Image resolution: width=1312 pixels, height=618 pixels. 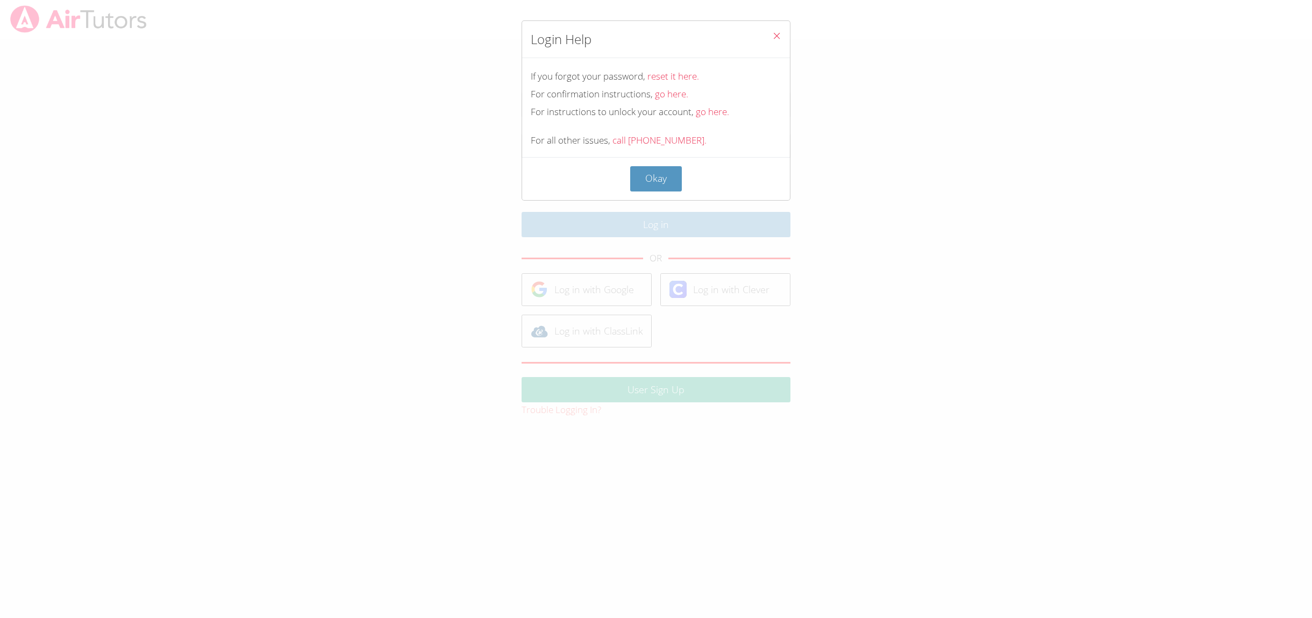 I want to click on div: For confirmation instructions,, so click(x=656, y=94).